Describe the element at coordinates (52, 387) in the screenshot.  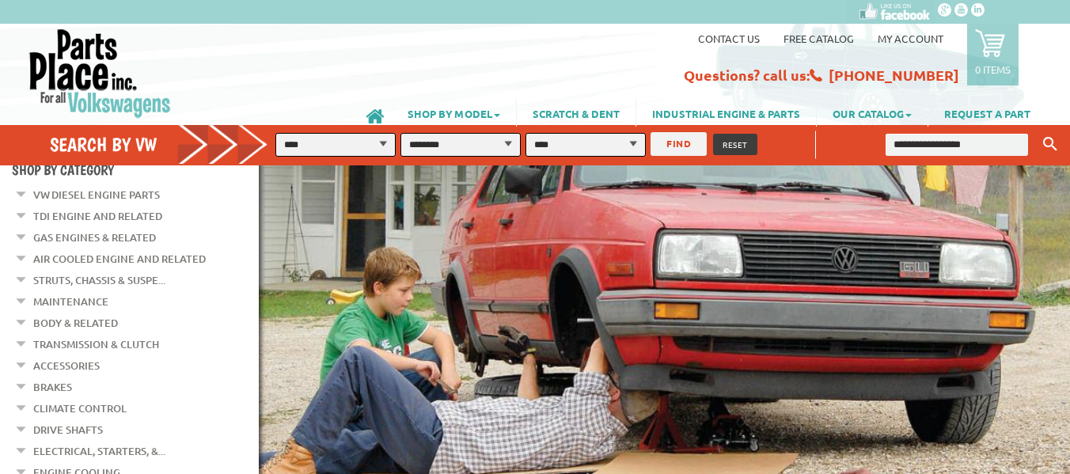
I see `a: Brakes` at that location.